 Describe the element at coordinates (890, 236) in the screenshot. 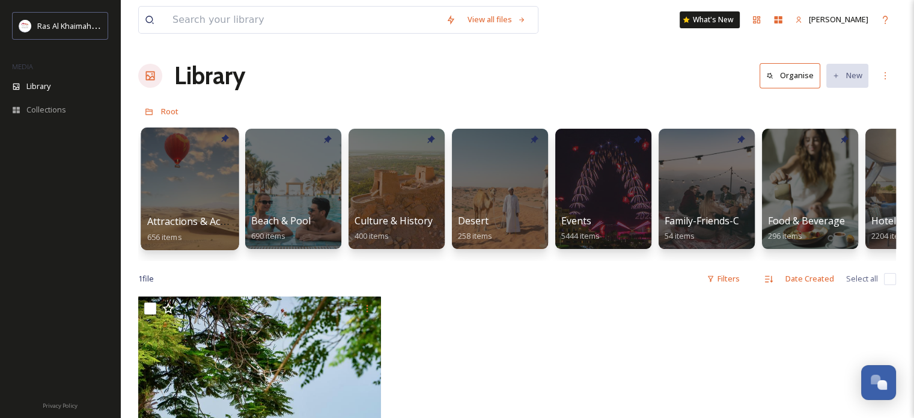

I see `span: 2204 items` at that location.